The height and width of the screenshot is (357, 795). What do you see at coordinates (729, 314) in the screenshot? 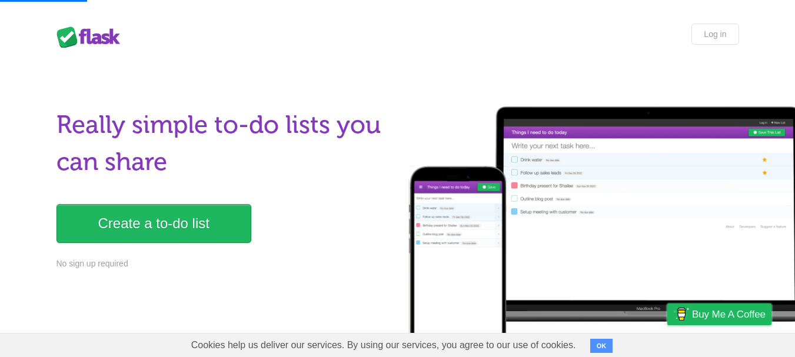
I see `span: Buy me a coffee` at bounding box center [729, 314].